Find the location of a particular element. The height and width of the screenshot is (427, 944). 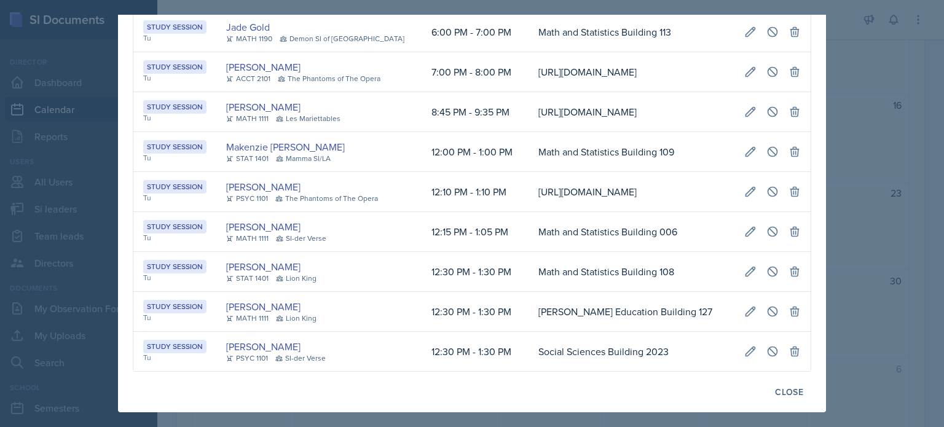

div: Close is located at coordinates (789, 392).